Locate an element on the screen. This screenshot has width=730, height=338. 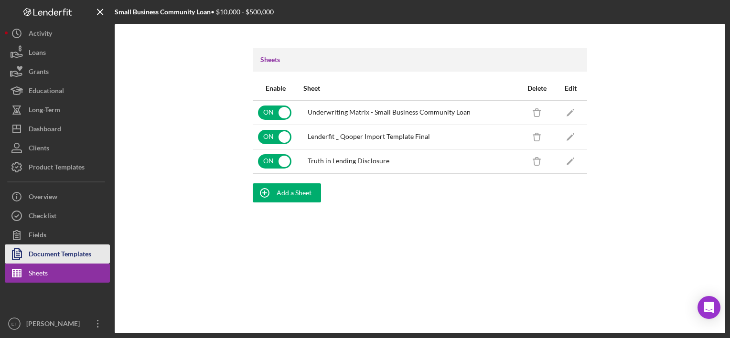
h3: Sheets is located at coordinates (270, 60).